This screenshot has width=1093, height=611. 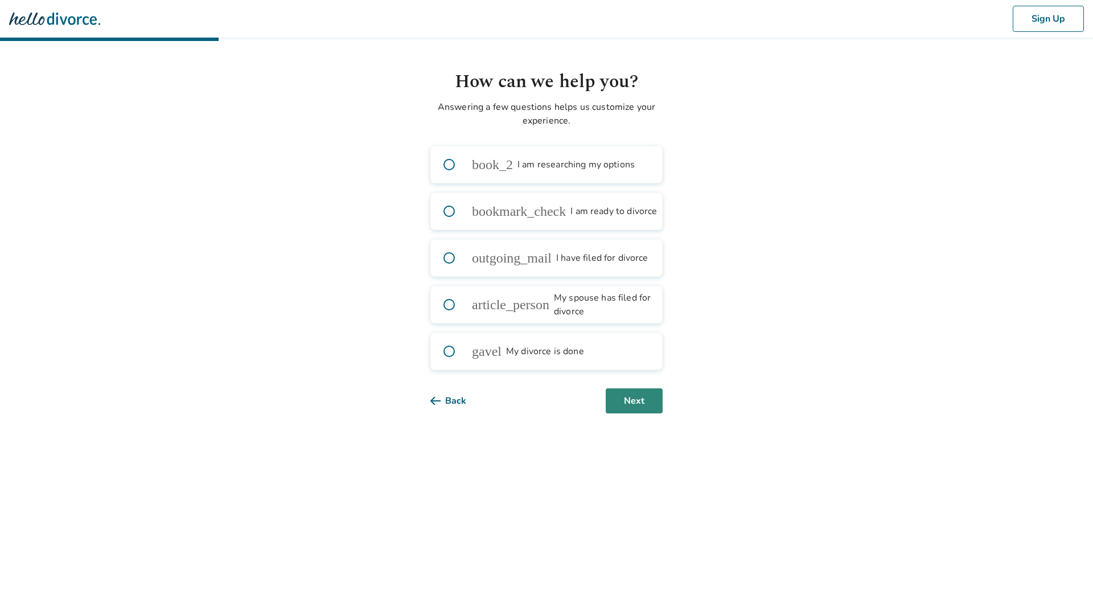 I want to click on div: Chat Widget, so click(x=1065, y=584).